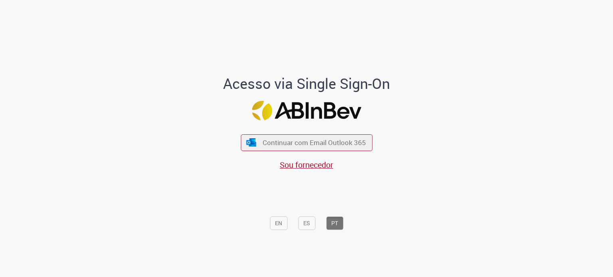 This screenshot has height=277, width=613. I want to click on button: EN, so click(279, 224).